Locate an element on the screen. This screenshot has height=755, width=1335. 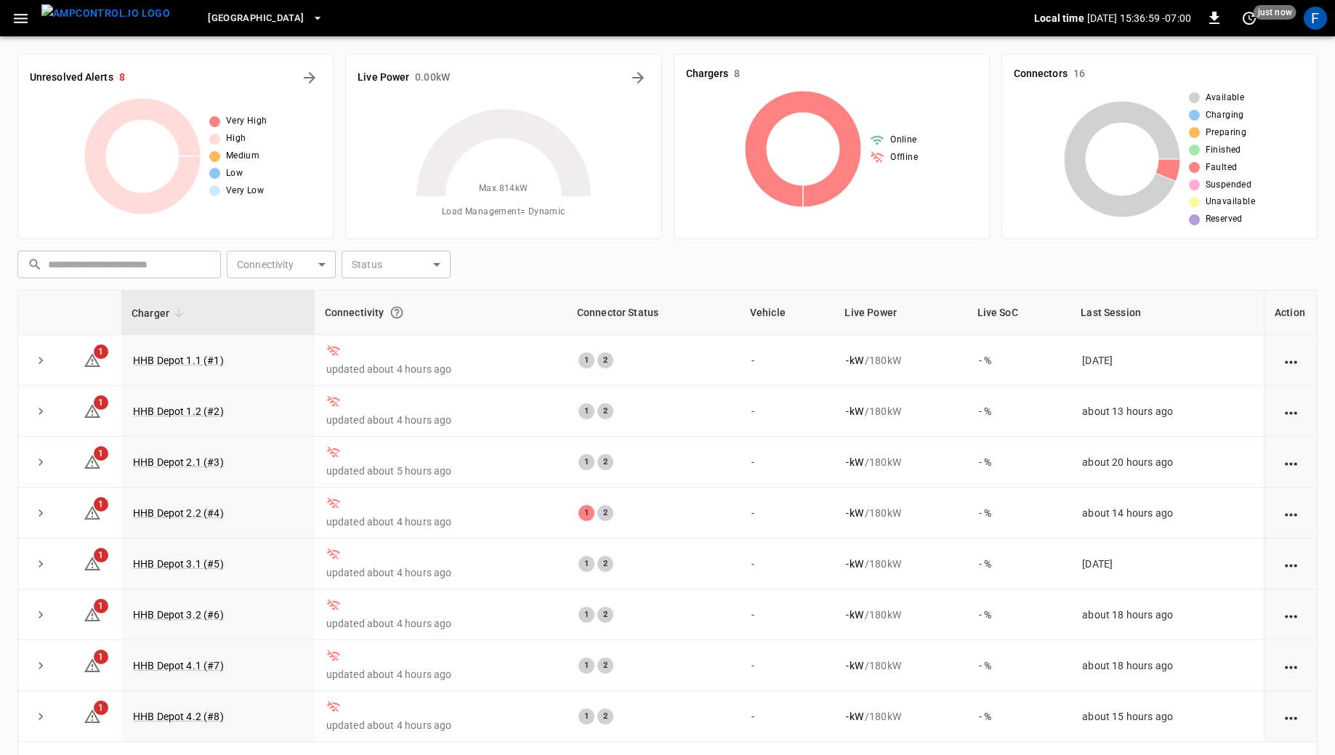
span: Low is located at coordinates (234, 174).